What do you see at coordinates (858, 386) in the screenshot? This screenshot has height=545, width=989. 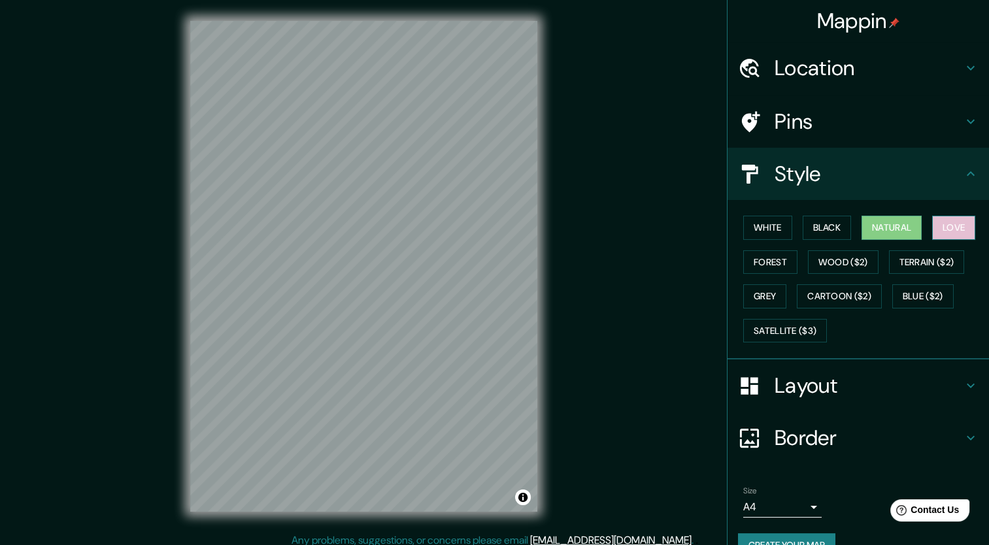 I see `div: Layout` at bounding box center [858, 386].